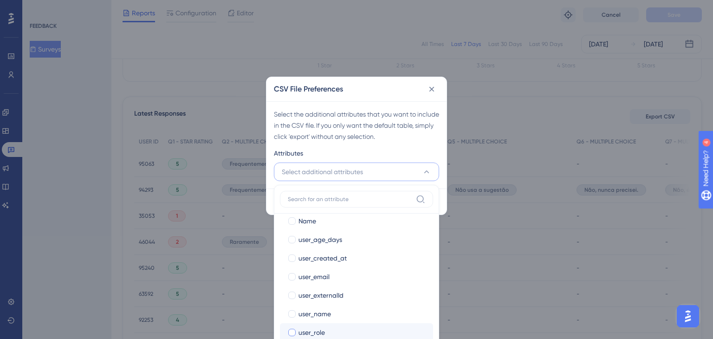 This screenshot has width=713, height=339. I want to click on span: user_created_at, so click(323, 258).